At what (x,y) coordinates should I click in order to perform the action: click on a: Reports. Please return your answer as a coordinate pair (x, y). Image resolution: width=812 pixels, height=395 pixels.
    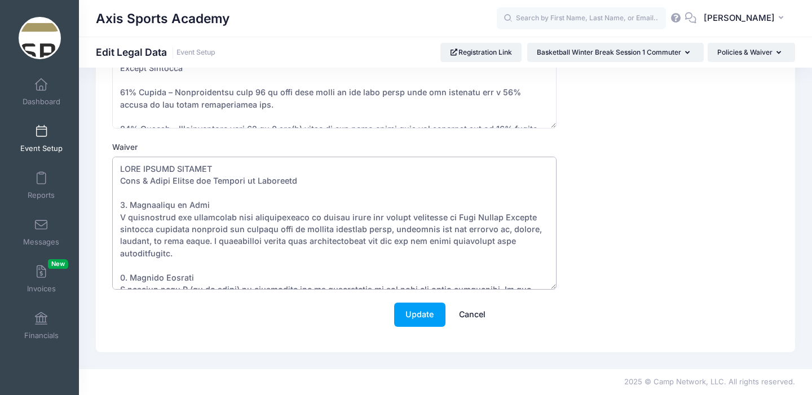
    Looking at the image, I should click on (41, 186).